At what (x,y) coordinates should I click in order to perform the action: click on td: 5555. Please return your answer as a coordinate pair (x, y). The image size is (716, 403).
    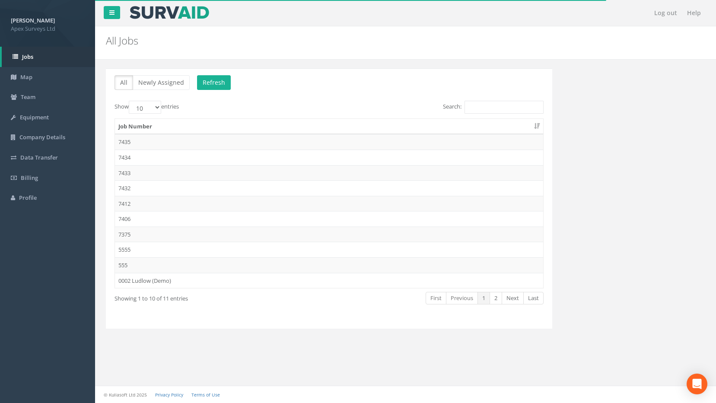
    Looking at the image, I should click on (329, 249).